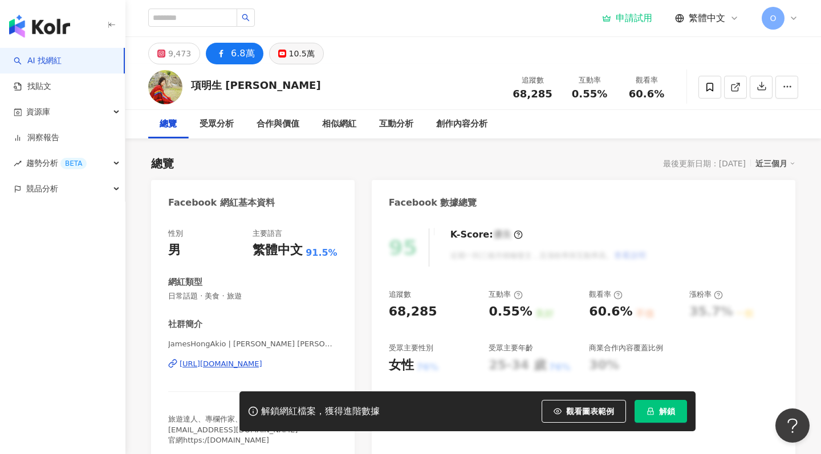 This screenshot has width=821, height=454. I want to click on span: 日常話題 · 美食 · 旅遊, so click(253, 297).